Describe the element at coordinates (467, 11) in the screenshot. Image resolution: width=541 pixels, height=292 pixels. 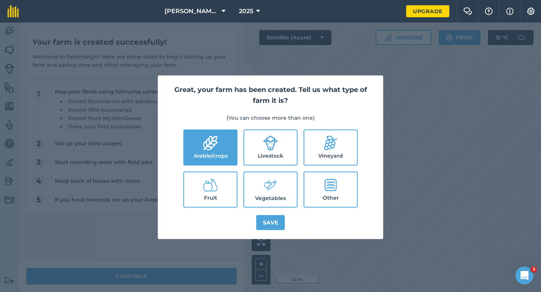
I see `img: Two speech bubbles overlapping with the left bubble in the forefront` at that location.